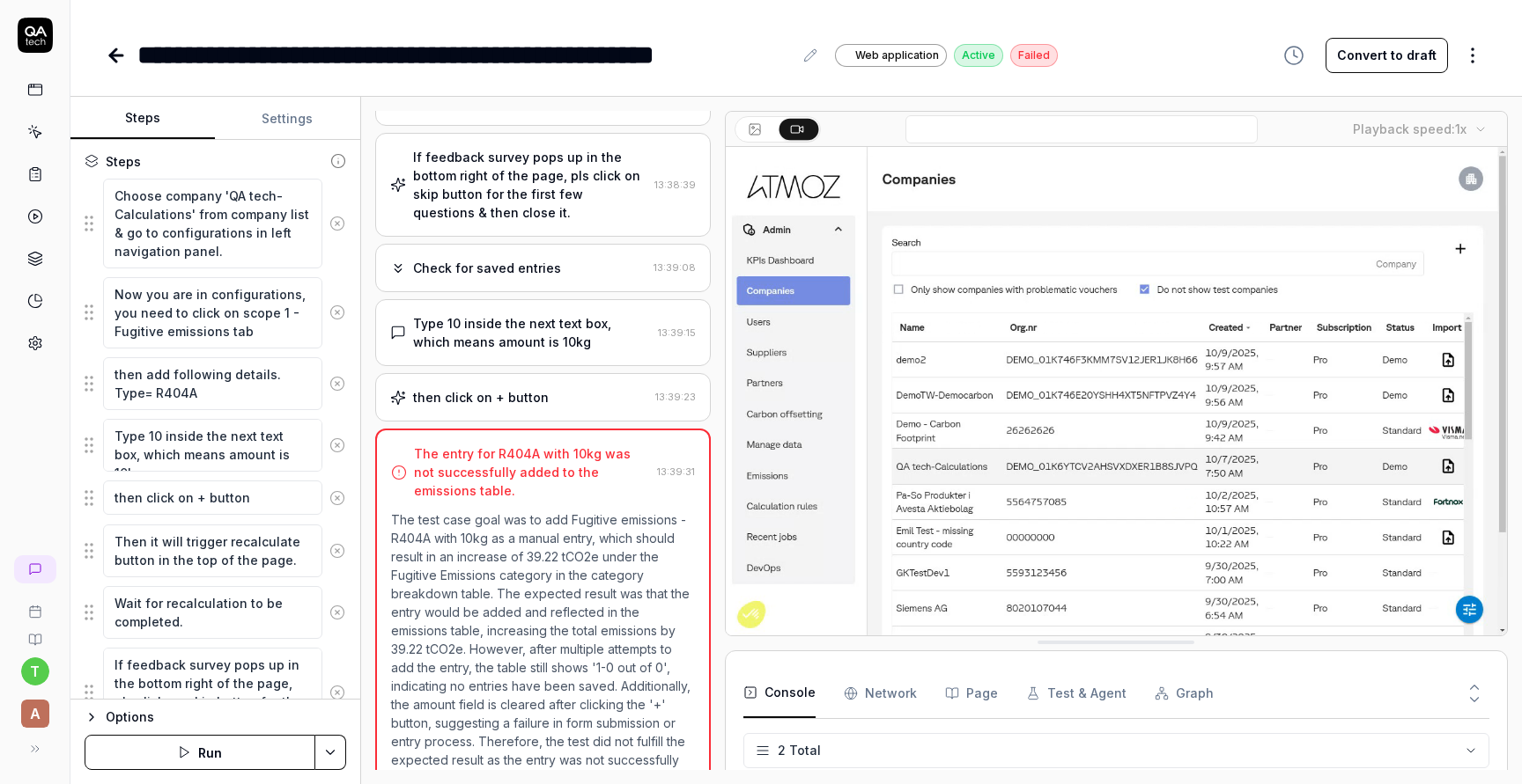  Describe the element at coordinates (532, 472) in the screenshot. I see `div: The entry for R404A with 10kg was not successfully added to the emissions table.` at that location.